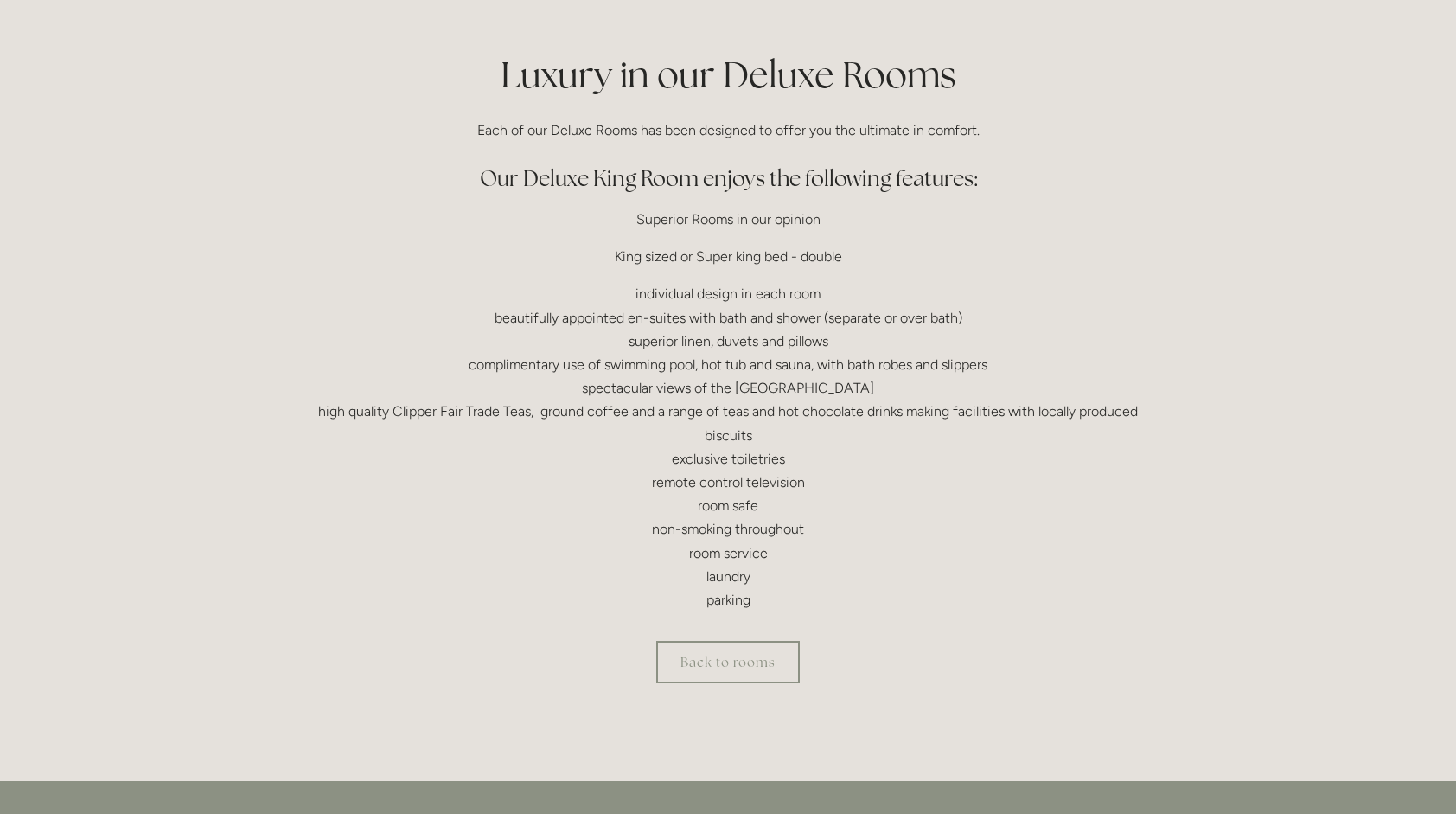  Describe the element at coordinates (728, 74) in the screenshot. I see `h1: Luxury in our Deluxe Rooms` at that location.